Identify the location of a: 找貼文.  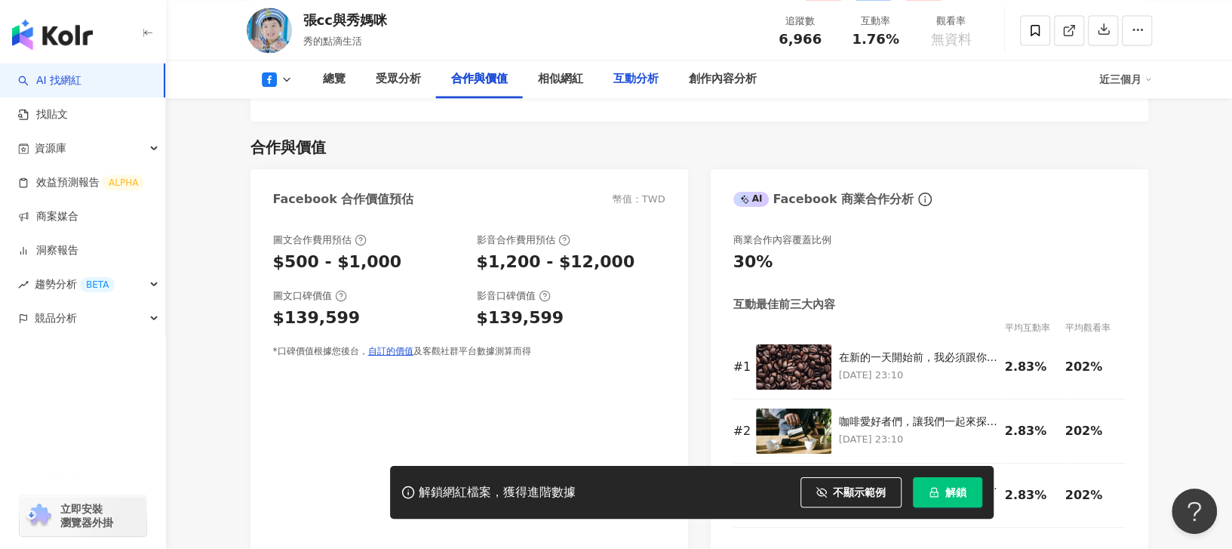
(43, 115).